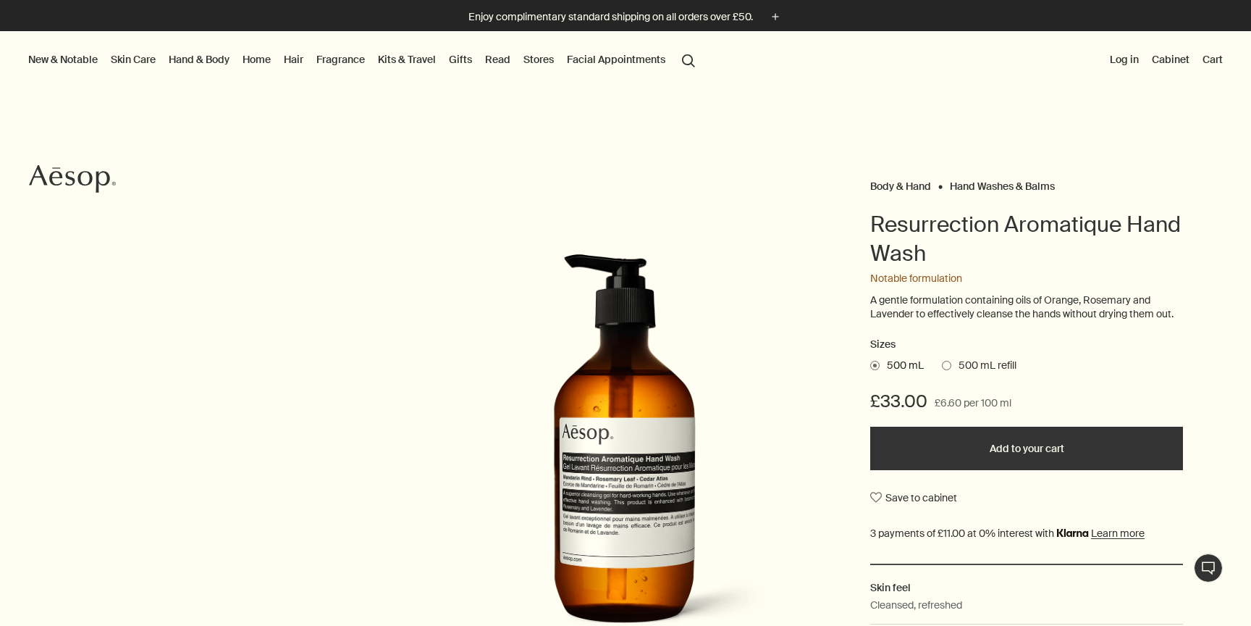 Image resolution: width=1251 pixels, height=626 pixels. What do you see at coordinates (1213, 59) in the screenshot?
I see `button: Cart` at bounding box center [1213, 59].